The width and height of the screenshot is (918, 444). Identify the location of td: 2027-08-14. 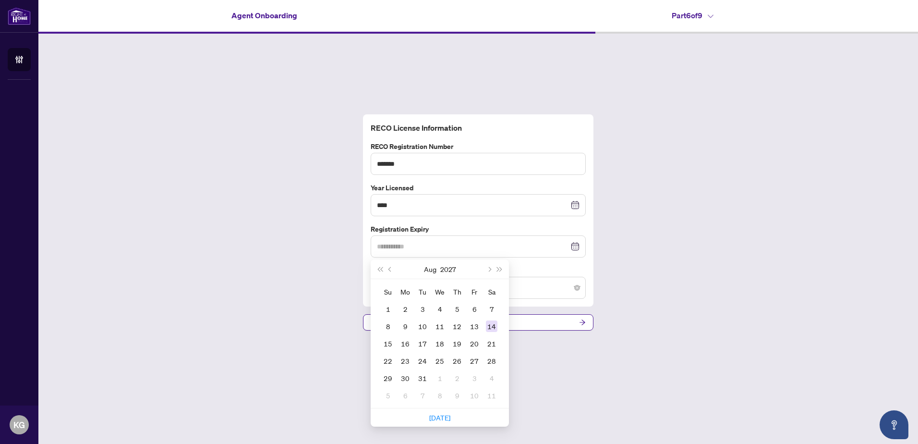
(492, 326).